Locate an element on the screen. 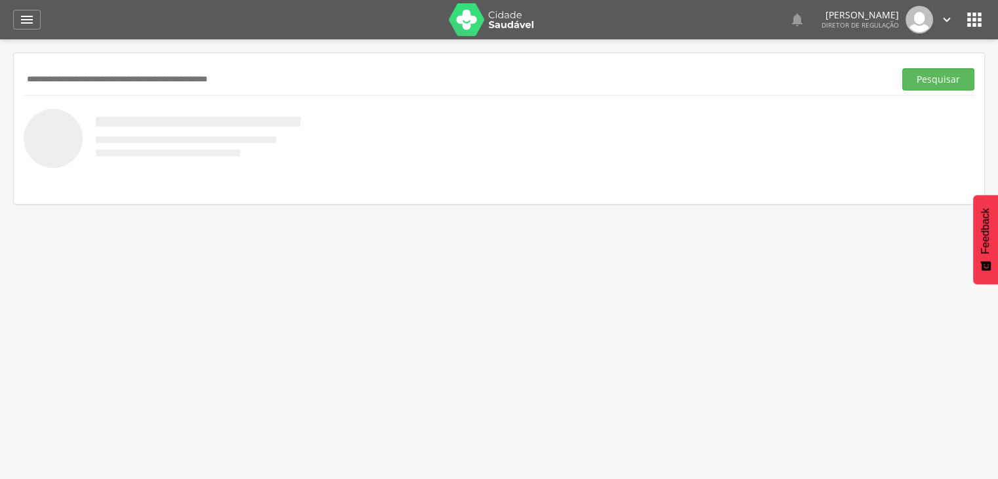 The image size is (998, 479). span: Feedback is located at coordinates (985, 231).